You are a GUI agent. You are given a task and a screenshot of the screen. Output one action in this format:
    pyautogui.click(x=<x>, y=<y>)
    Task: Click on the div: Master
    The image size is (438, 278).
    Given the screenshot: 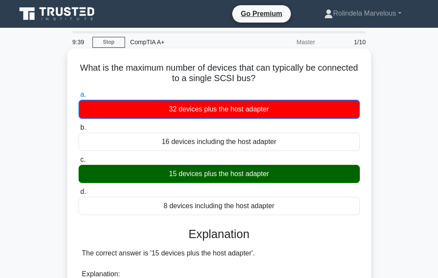 What is the action you would take?
    pyautogui.click(x=282, y=42)
    